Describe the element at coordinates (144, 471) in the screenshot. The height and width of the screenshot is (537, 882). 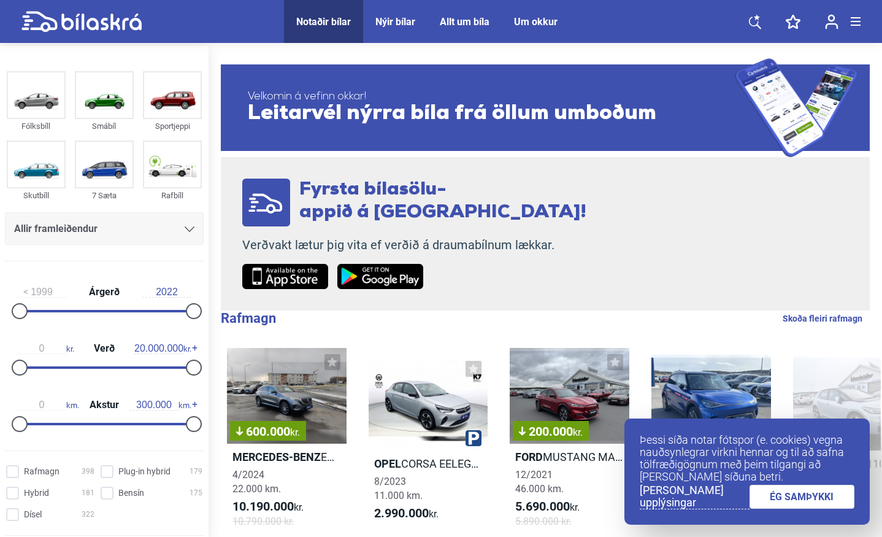
I see `span: Plug-in hybrid` at that location.